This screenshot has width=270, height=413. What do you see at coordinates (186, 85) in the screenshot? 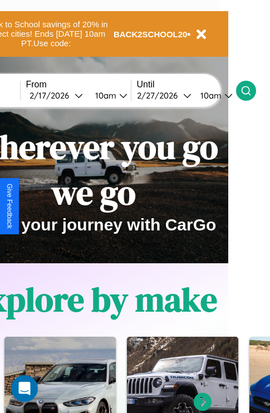
I see `label: Until` at bounding box center [186, 85].